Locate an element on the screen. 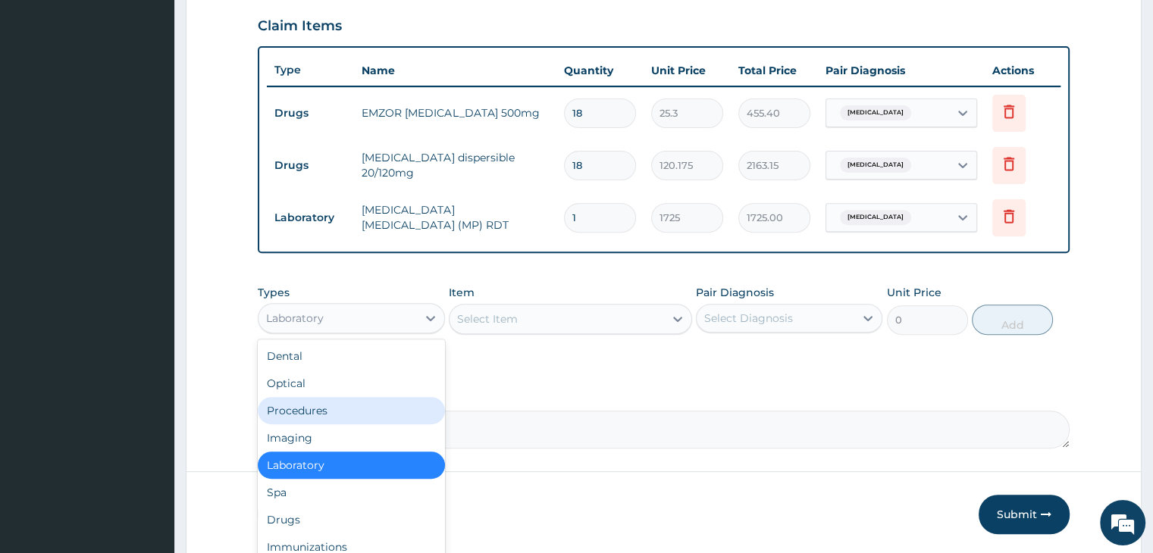 Image resolution: width=1153 pixels, height=553 pixels. h3: Claim Items is located at coordinates (299, 27).